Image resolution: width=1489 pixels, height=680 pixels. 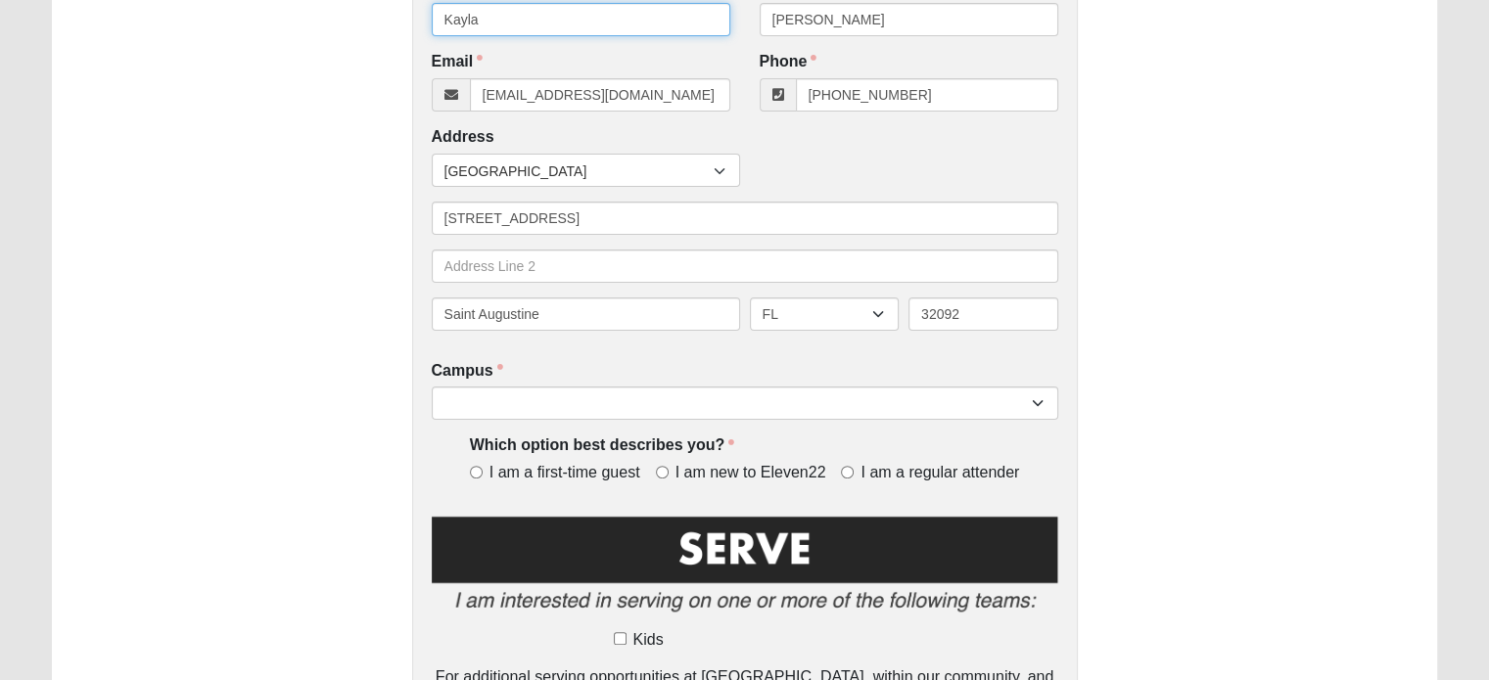 What do you see at coordinates (467, 371) in the screenshot?
I see `label: Campus` at bounding box center [467, 371].